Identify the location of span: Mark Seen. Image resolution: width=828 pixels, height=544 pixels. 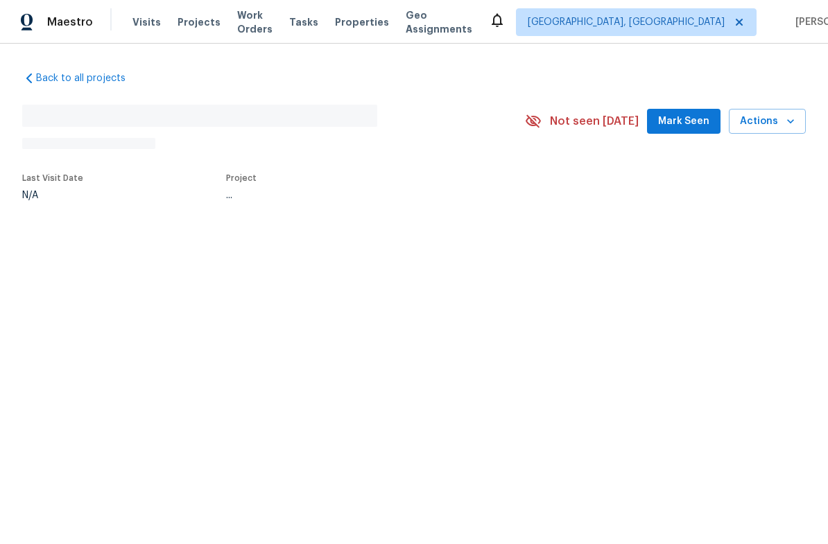
(684, 121).